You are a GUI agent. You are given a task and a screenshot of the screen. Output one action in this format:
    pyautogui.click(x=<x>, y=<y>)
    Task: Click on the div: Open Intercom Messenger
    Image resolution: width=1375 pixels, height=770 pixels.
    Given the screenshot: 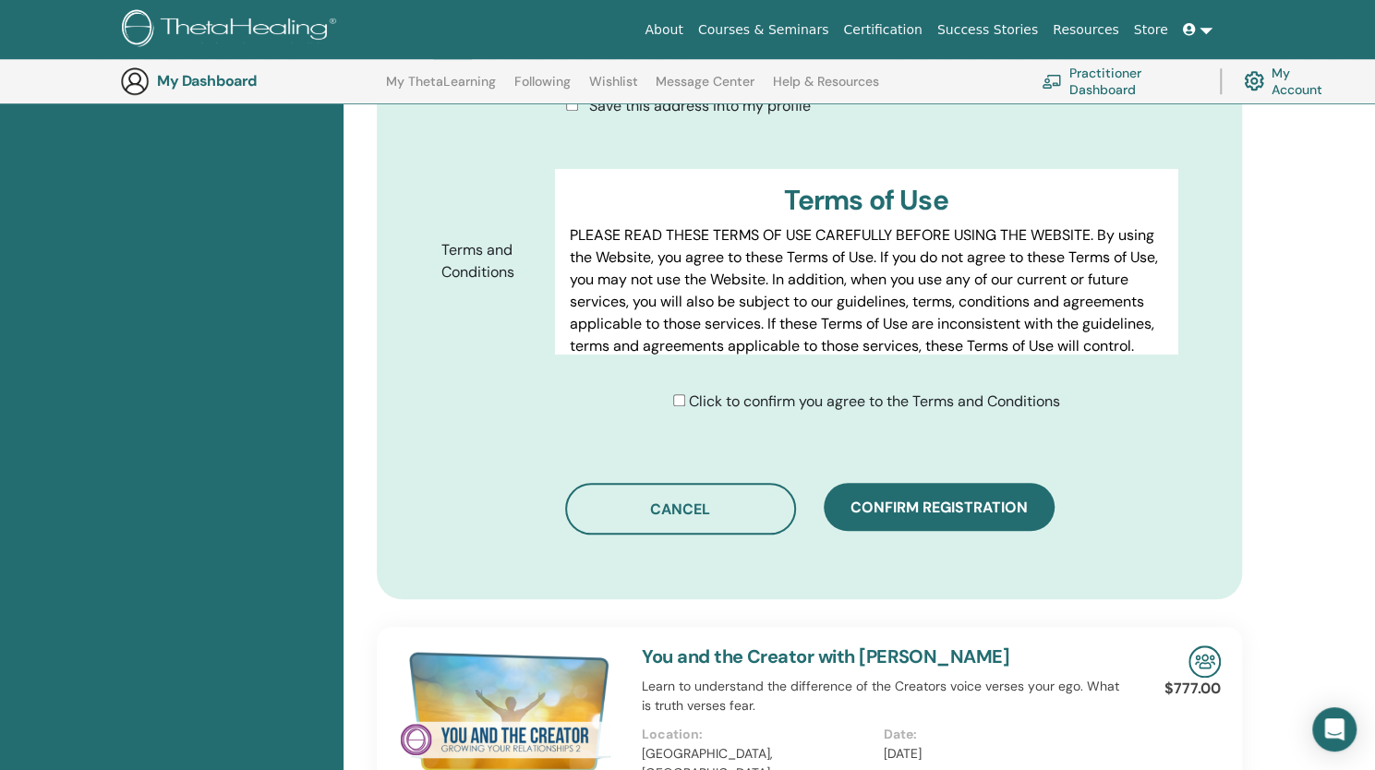 What is the action you would take?
    pyautogui.click(x=1334, y=729)
    